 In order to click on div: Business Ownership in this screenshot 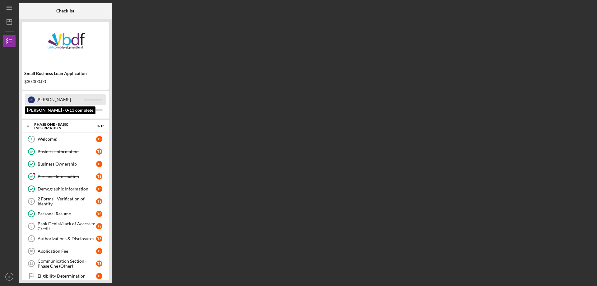, I will do `click(67, 164)`.